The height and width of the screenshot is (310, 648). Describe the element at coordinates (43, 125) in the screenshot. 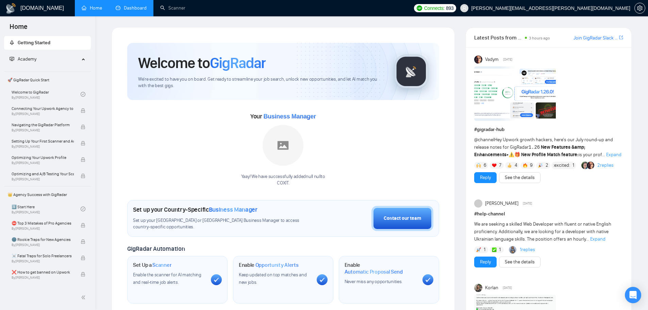

I see `span: Navigating the GigRadar Platform` at that location.